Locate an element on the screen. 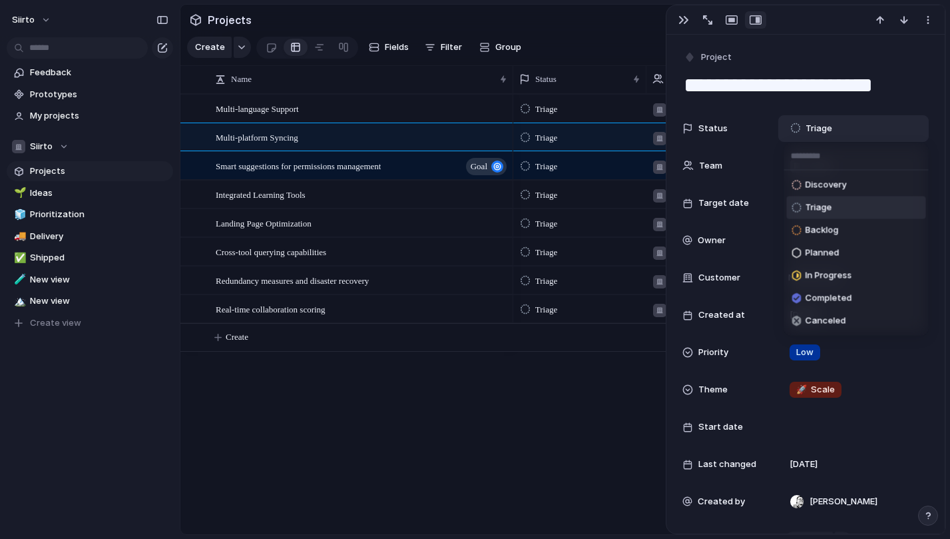 This screenshot has height=539, width=950. span: Completed is located at coordinates (829, 298).